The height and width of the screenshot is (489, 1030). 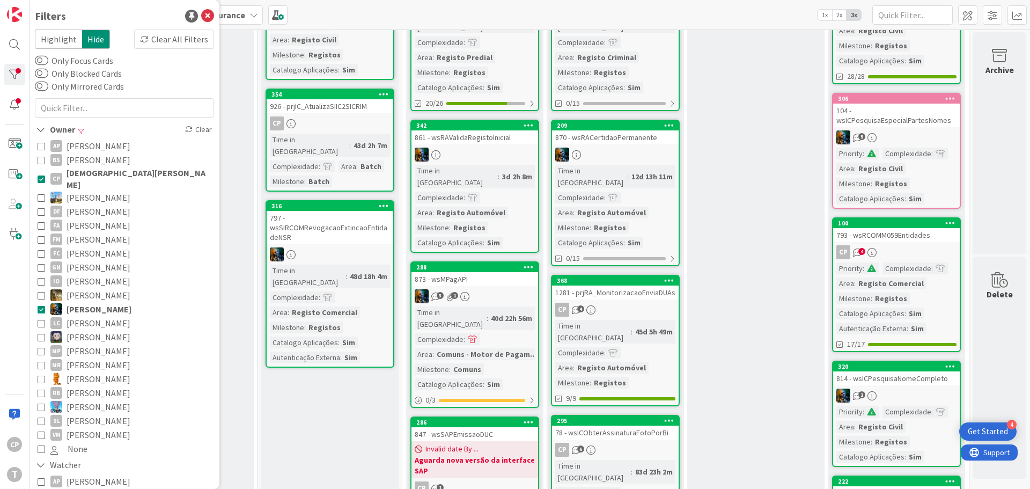 What do you see at coordinates (477, 126) in the screenshot?
I see `div: 342` at bounding box center [477, 126].